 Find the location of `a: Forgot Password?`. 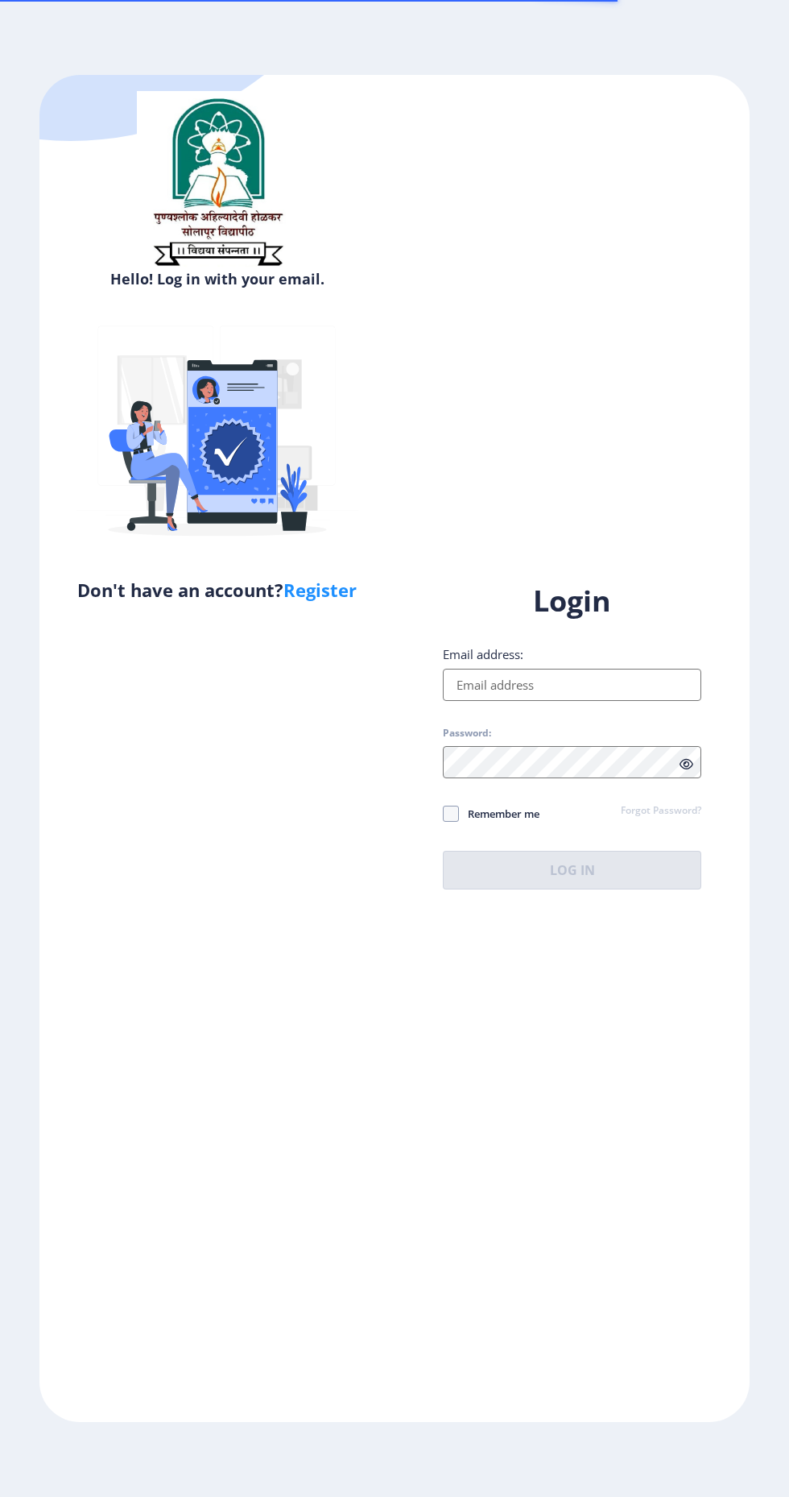

a: Forgot Password? is located at coordinates (661, 811).